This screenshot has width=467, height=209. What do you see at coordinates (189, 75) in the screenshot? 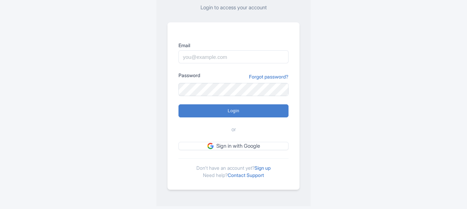
I see `label: Password` at bounding box center [189, 75].